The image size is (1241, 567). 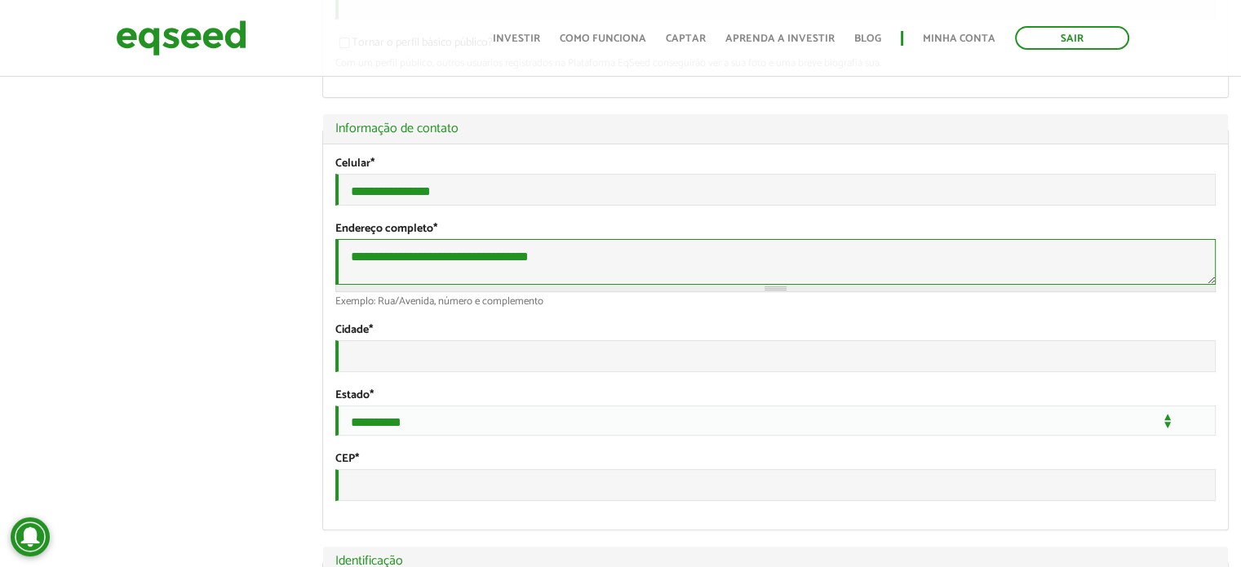 What do you see at coordinates (603, 38) in the screenshot?
I see `a: Como funciona` at bounding box center [603, 38].